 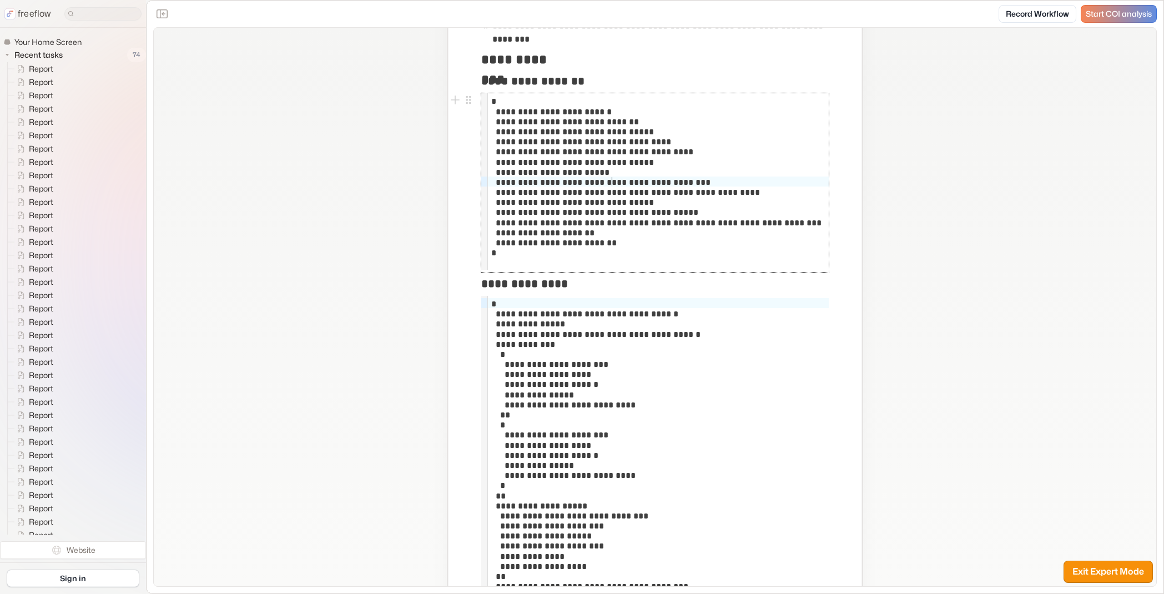 What do you see at coordinates (39, 55) in the screenshot?
I see `span: Recent tasks` at bounding box center [39, 55].